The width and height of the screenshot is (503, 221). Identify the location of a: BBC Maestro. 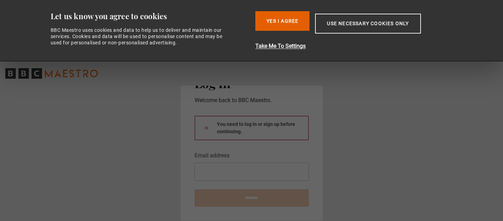
(51, 73).